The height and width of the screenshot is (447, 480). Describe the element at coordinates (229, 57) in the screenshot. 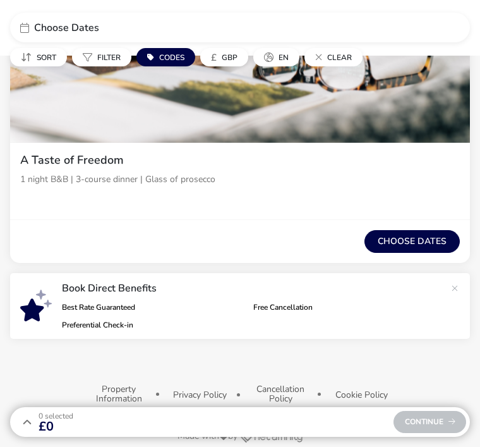

I see `span: GBP` at that location.